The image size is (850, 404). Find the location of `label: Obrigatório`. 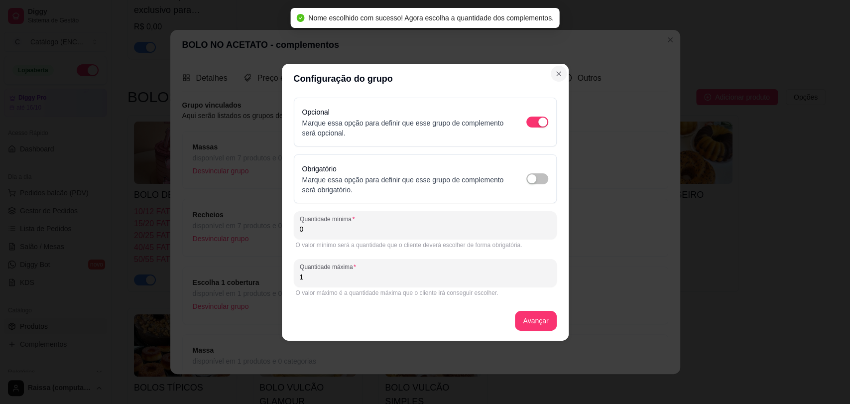

label: Obrigatório is located at coordinates (319, 169).